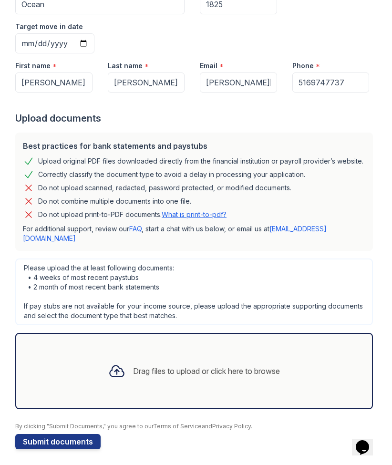 The height and width of the screenshot is (465, 392). I want to click on div: Please upload the at least following documents: • 4 weeks of most recent paystubs • 2 month of mo..., so click(194, 292).